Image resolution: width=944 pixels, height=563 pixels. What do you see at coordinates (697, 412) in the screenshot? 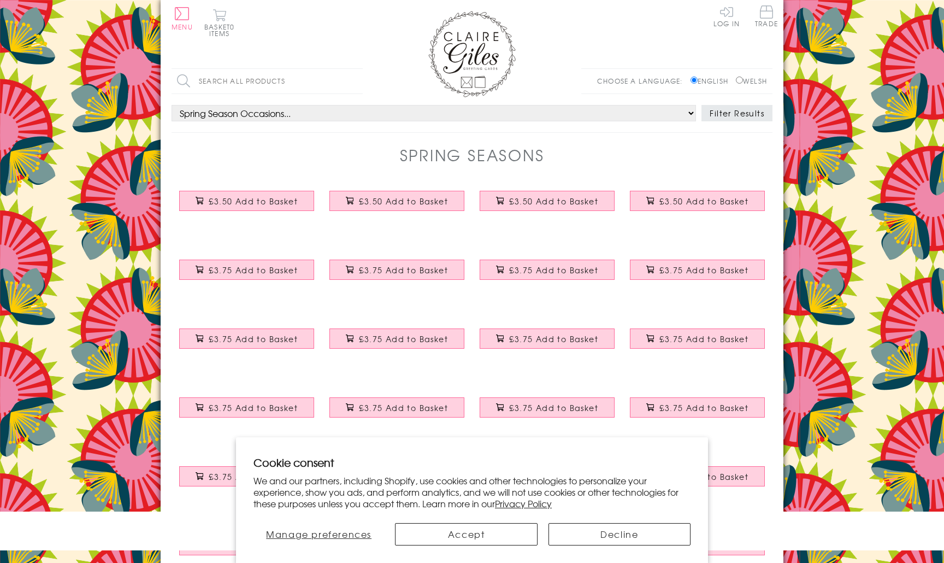
I see `a: Valentine's Day Card, I love you with all my heart, Embellished with a tassel £3.75 Add to Basket` at bounding box center [697, 412].